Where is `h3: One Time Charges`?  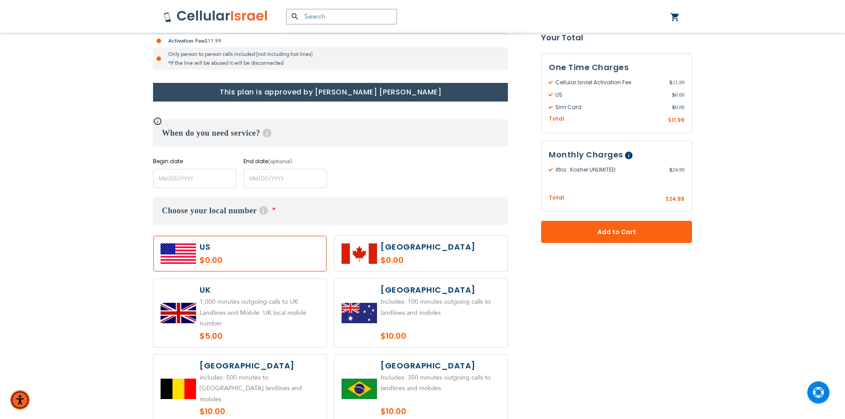 h3: One Time Charges is located at coordinates (617, 67).